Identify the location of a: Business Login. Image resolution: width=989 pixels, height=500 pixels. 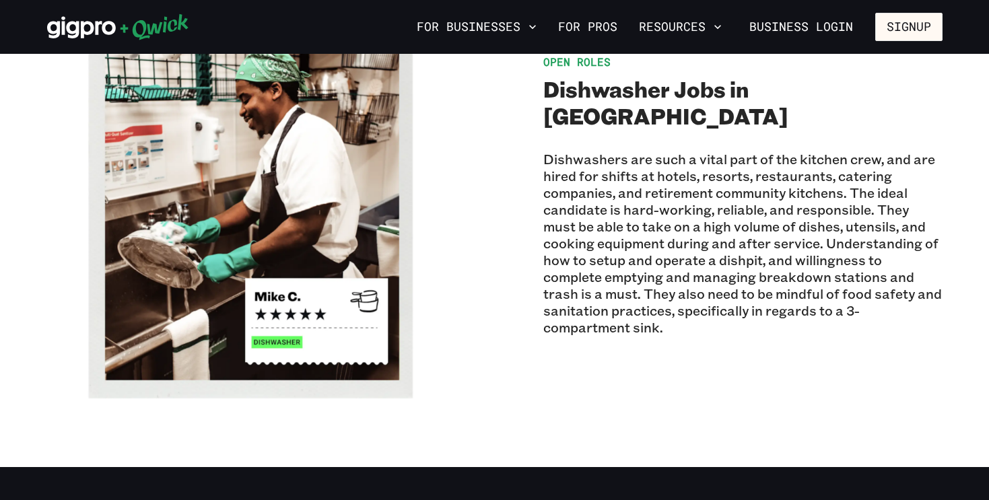
(802, 27).